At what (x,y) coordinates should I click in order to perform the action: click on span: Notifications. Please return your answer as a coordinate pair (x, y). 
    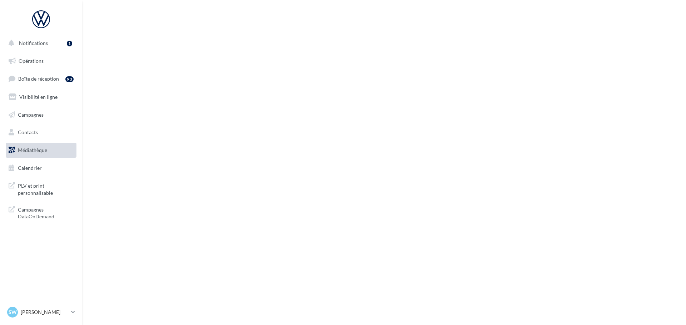
    Looking at the image, I should click on (33, 43).